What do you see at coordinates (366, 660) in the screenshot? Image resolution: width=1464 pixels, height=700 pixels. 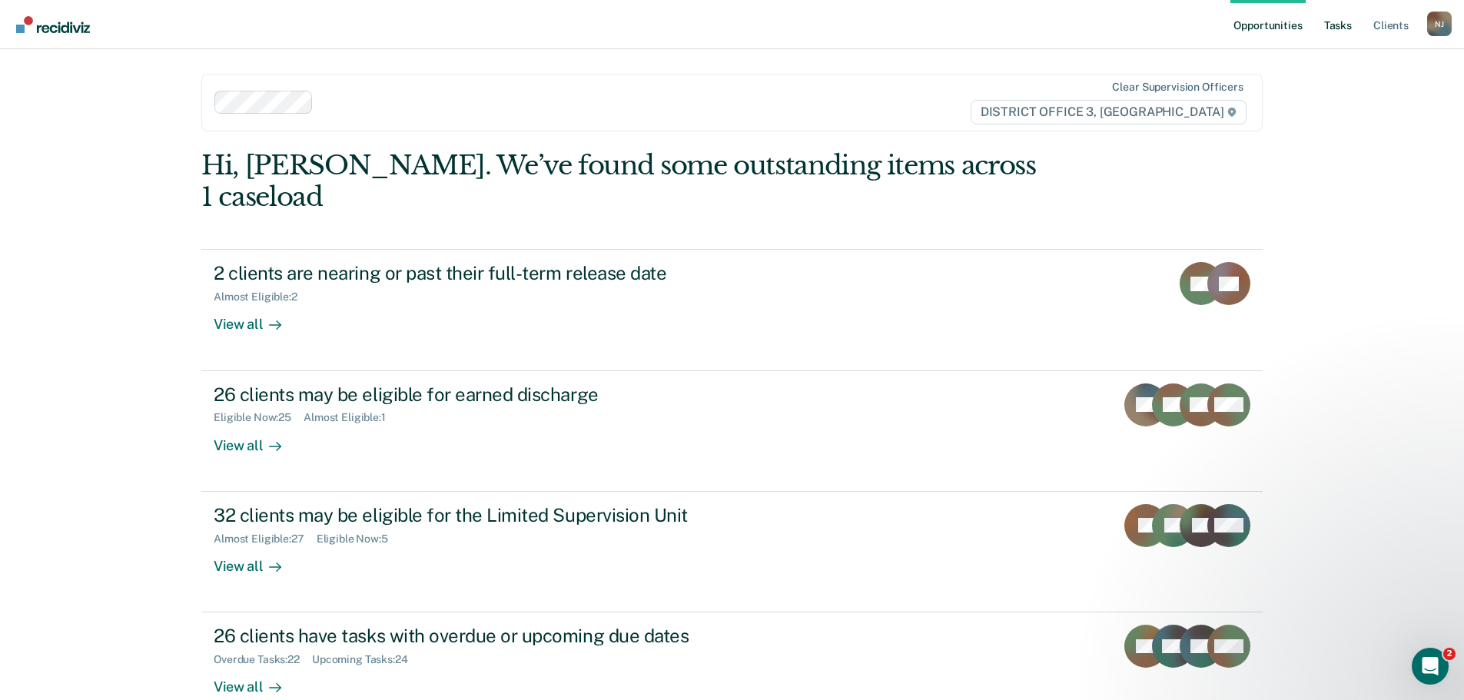 I see `div: Upcoming Tasks : 24` at bounding box center [366, 660].